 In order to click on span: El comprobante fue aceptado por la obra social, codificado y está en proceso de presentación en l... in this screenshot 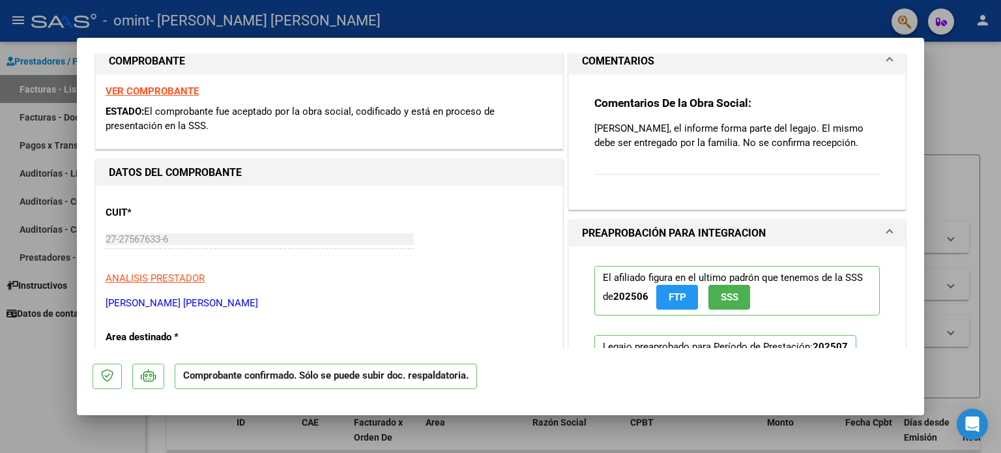, I will do `click(300, 119)`.